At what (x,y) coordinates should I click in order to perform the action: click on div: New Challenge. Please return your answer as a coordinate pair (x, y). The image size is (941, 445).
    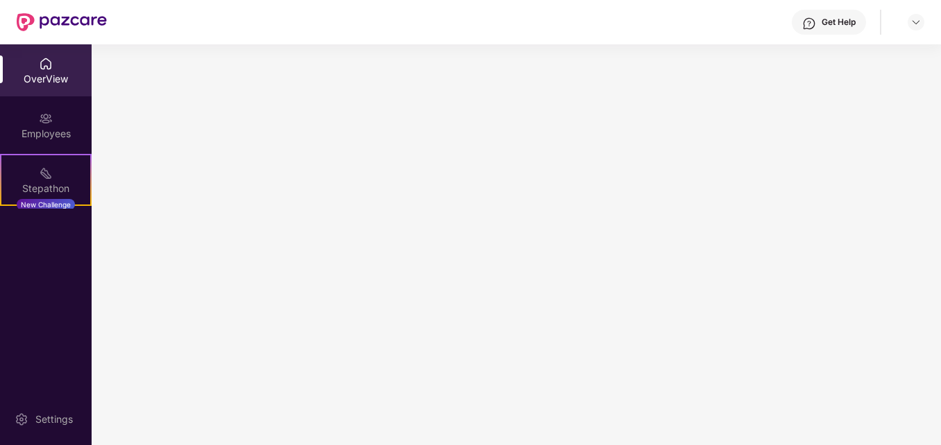
    Looking at the image, I should click on (46, 205).